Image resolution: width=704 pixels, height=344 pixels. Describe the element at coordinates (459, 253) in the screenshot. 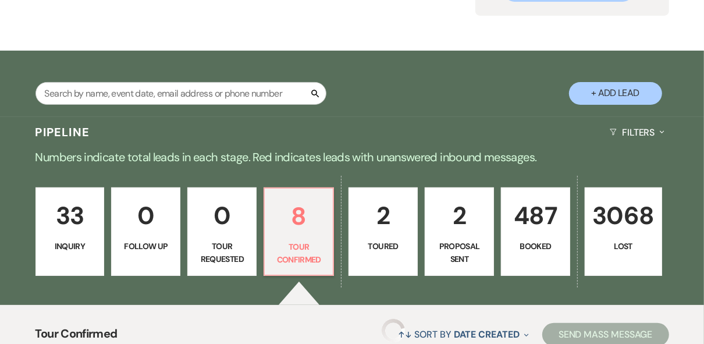

I see `p: Proposal Sent` at that location.